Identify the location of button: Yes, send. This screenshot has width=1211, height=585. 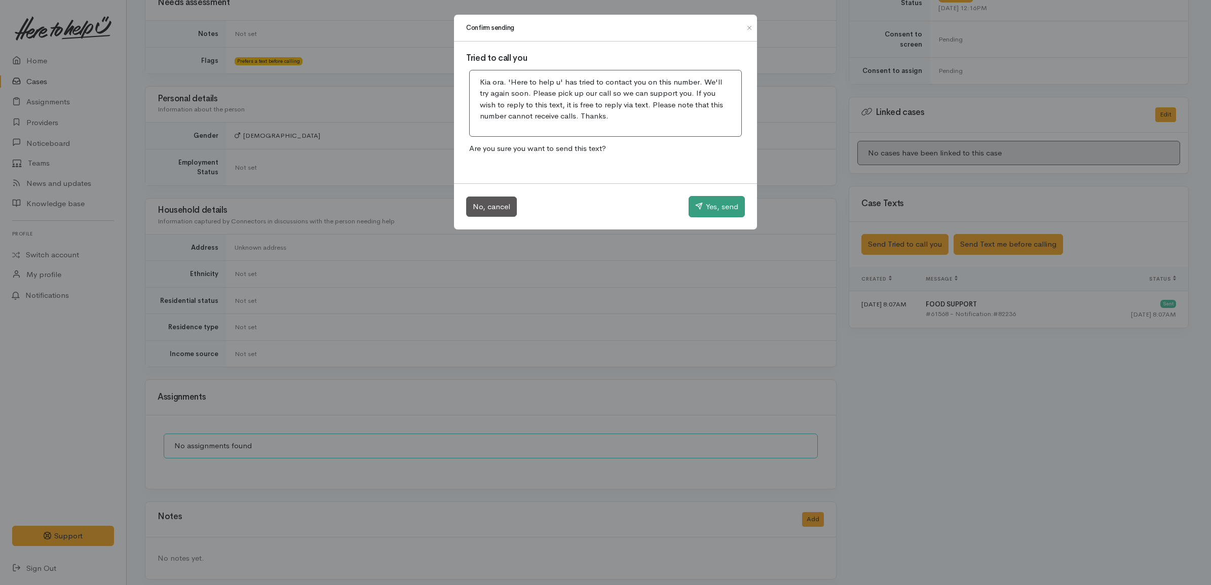
(716, 207).